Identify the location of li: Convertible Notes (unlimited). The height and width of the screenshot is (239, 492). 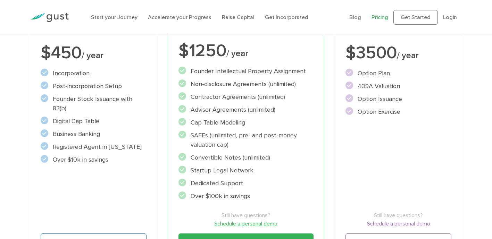
(246, 158).